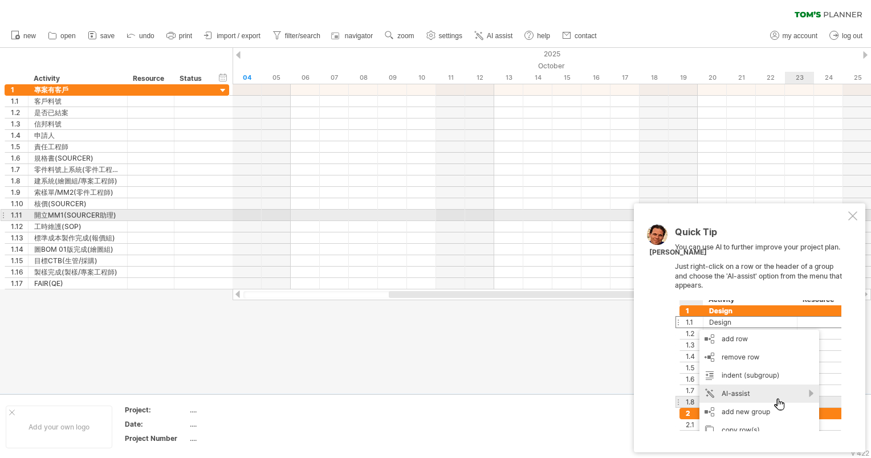 The width and height of the screenshot is (871, 458). Describe the element at coordinates (334, 78) in the screenshot. I see `div: Tuesday, 7 October 2025` at that location.